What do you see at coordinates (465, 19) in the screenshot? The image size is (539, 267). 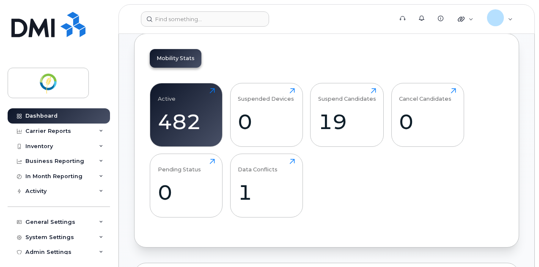 I see `div: Quicklinks` at bounding box center [465, 19].